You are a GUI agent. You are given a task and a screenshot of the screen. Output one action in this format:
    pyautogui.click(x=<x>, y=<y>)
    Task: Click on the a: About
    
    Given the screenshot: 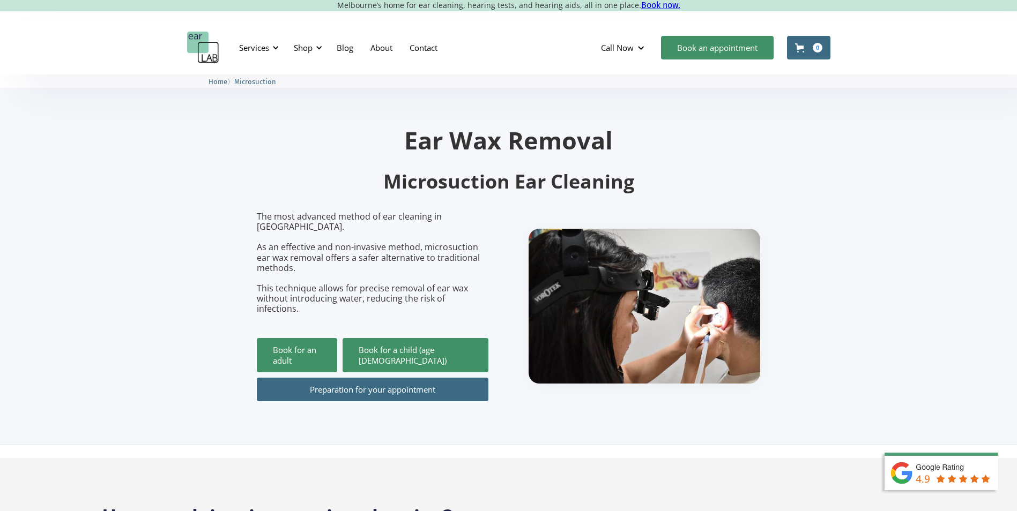 What is the action you would take?
    pyautogui.click(x=381, y=48)
    